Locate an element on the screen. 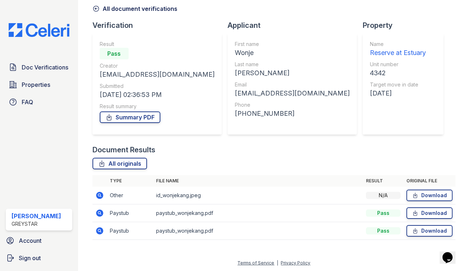 The image size is (470, 271). div: Name is located at coordinates (398, 44).